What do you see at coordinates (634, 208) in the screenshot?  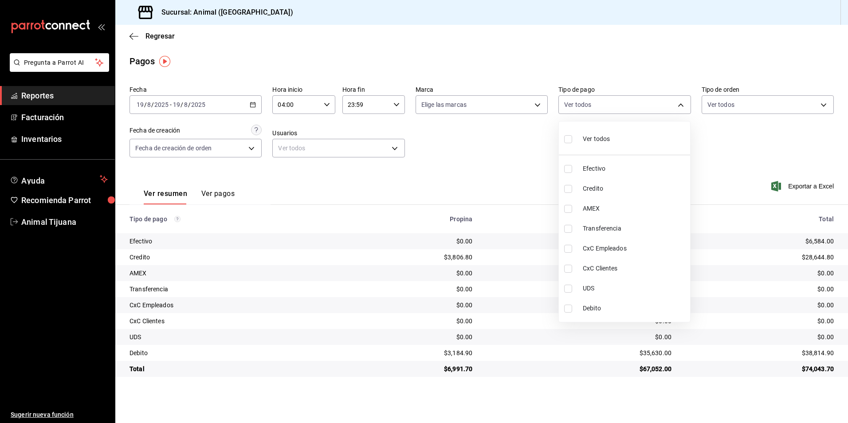 I see `span: AMEX` at bounding box center [634, 208].